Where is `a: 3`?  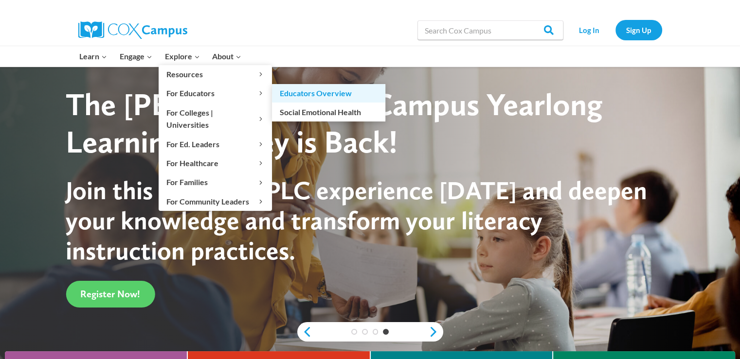 a: 3 is located at coordinates (375, 332).